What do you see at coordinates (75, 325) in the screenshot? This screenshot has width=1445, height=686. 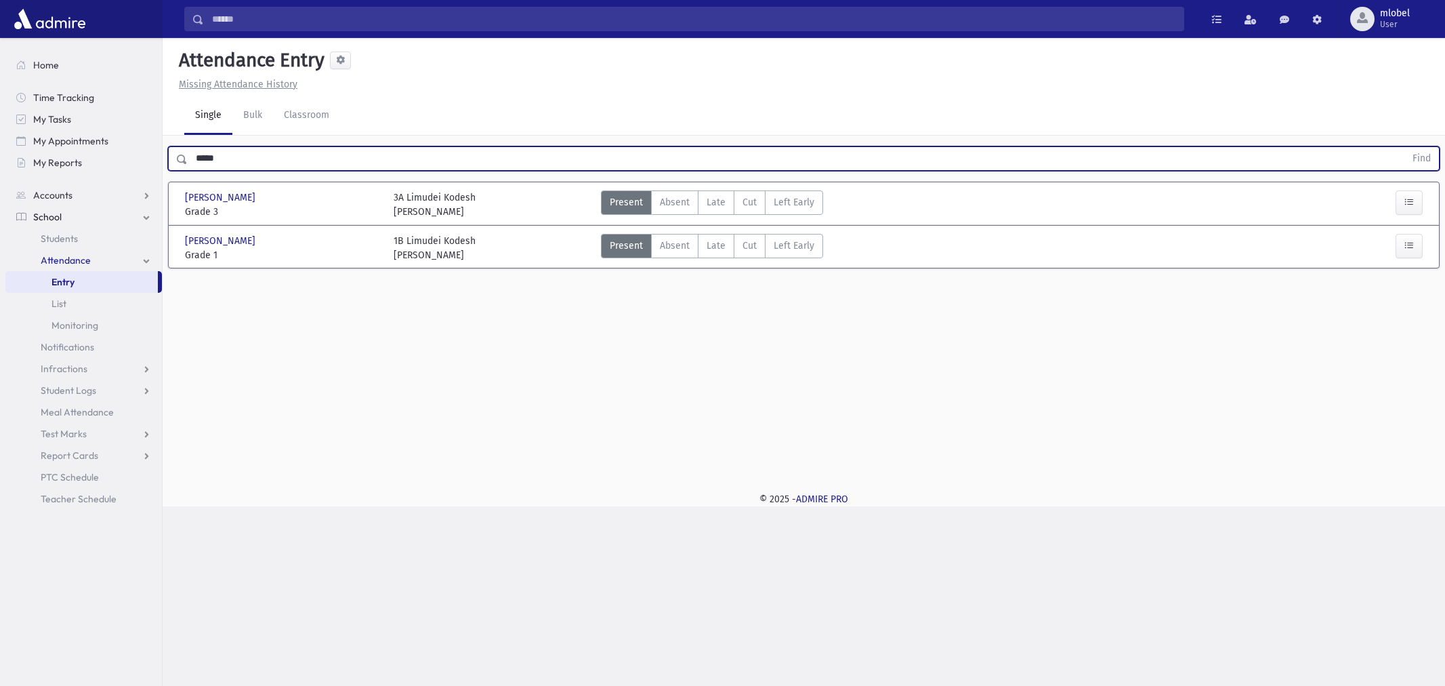 I see `span: Monitoring` at bounding box center [75, 325].